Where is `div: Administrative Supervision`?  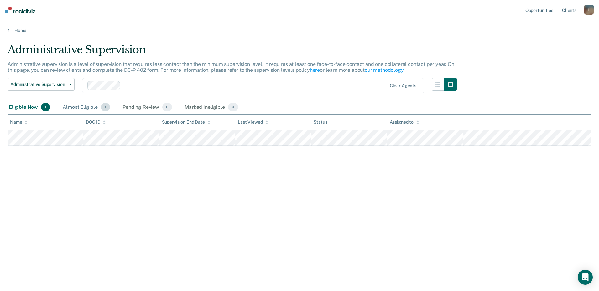
div: Administrative Supervision is located at coordinates (232, 52).